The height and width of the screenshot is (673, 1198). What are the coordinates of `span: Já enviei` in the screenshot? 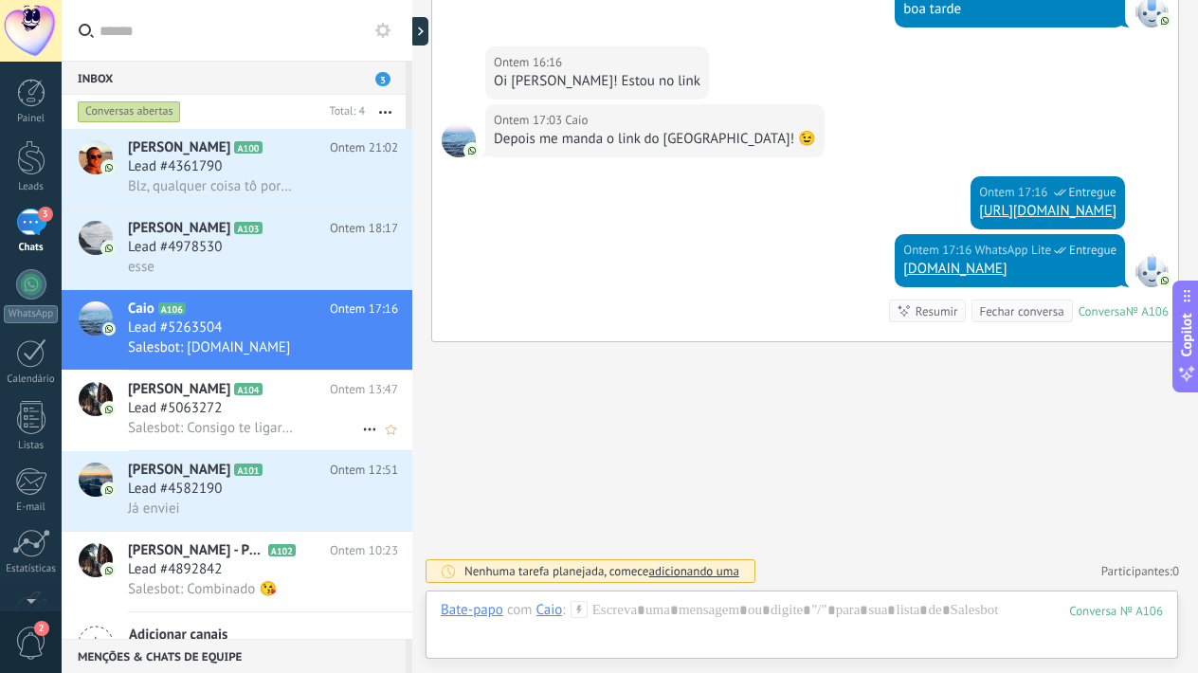 It's located at (154, 508).